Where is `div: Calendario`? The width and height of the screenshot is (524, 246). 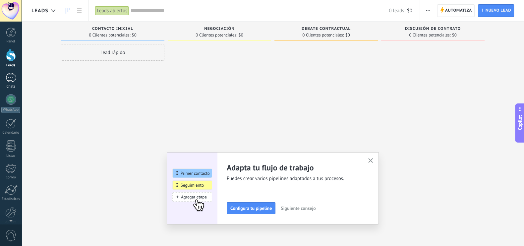
div: Calendario is located at coordinates (11, 133).